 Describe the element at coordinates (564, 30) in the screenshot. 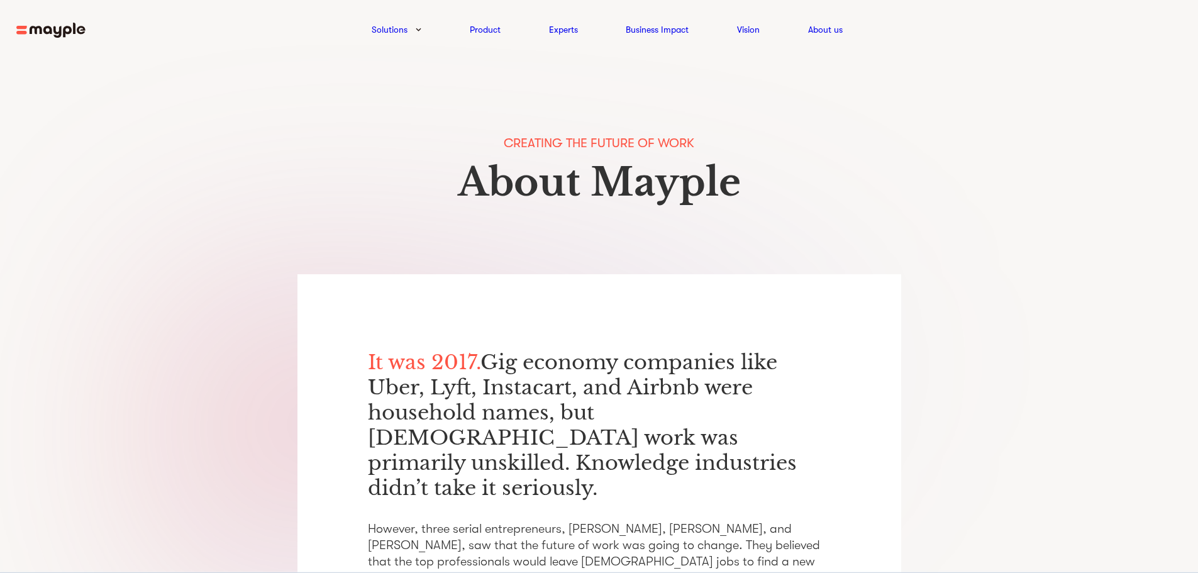

I see `a: Experts` at that location.